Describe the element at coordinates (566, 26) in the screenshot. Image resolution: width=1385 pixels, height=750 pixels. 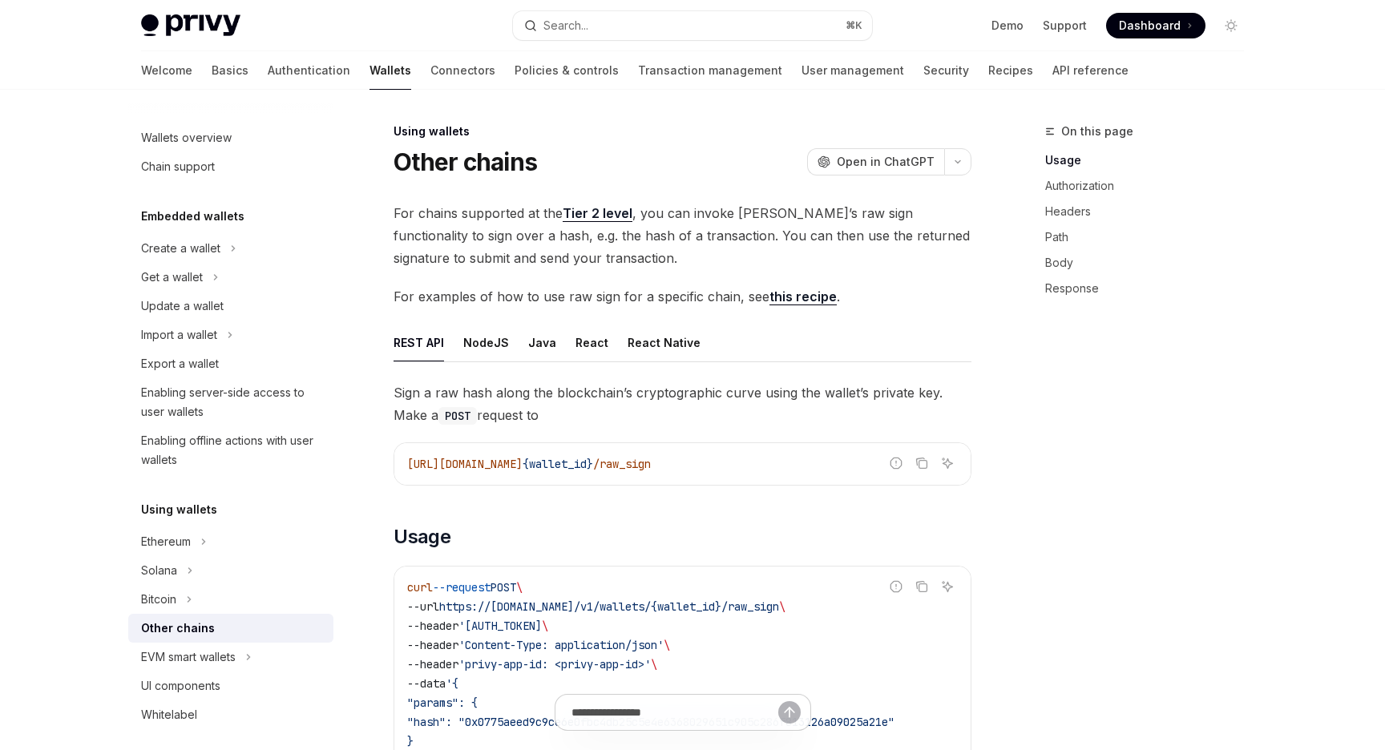
I see `div: Search...` at that location.